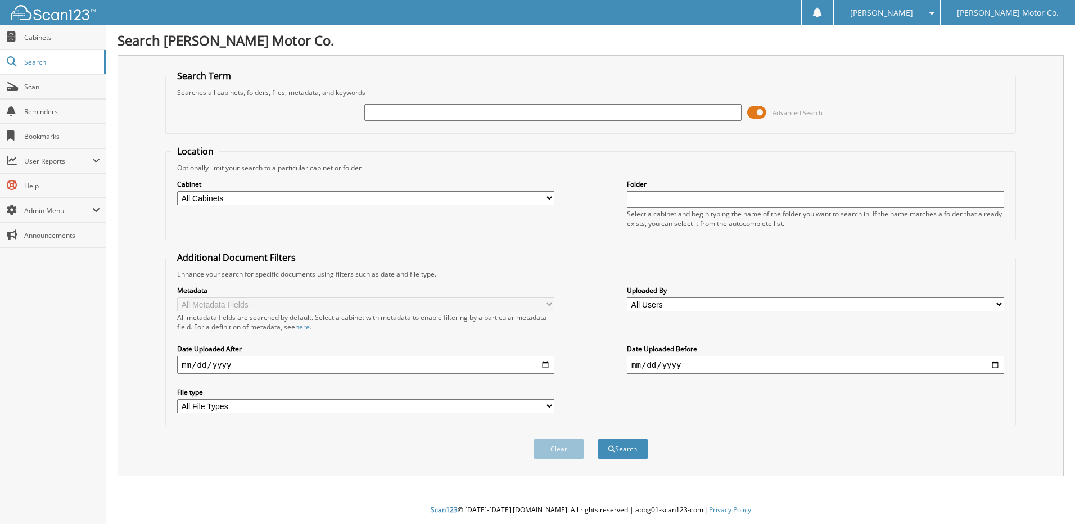 This screenshot has width=1075, height=524. Describe the element at coordinates (365, 392) in the screenshot. I see `label: File type` at that location.